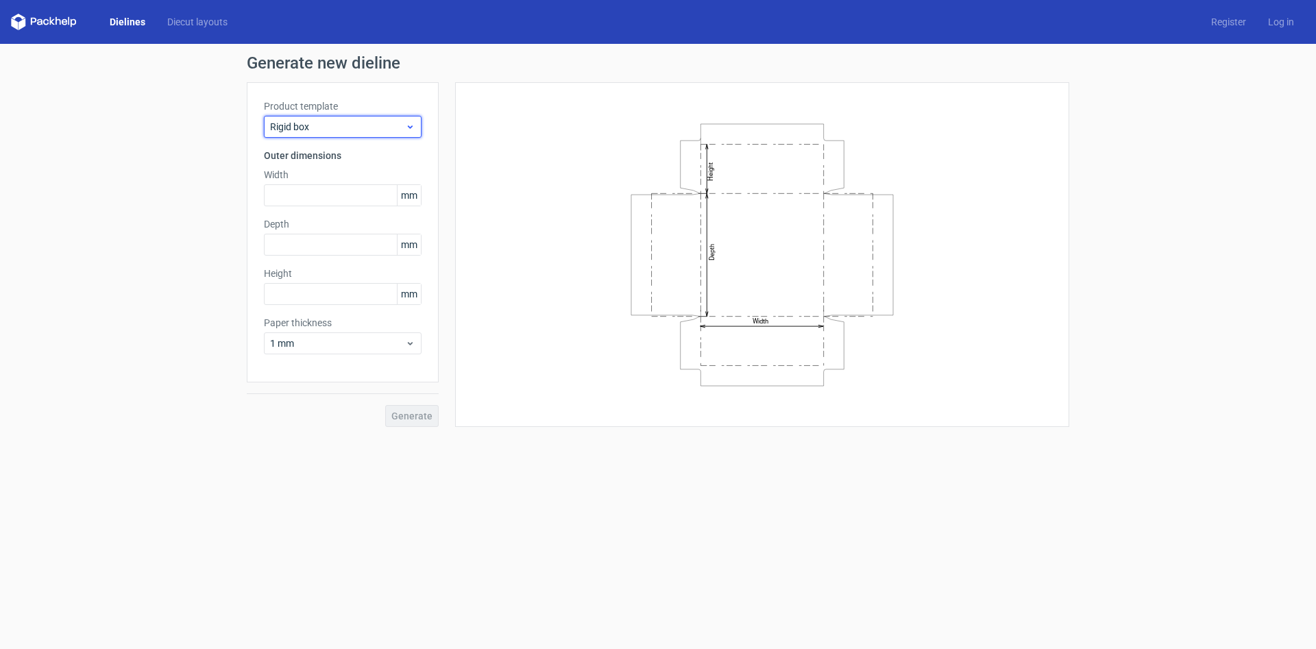 The height and width of the screenshot is (649, 1316). Describe the element at coordinates (343, 106) in the screenshot. I see `label: Product template` at that location.